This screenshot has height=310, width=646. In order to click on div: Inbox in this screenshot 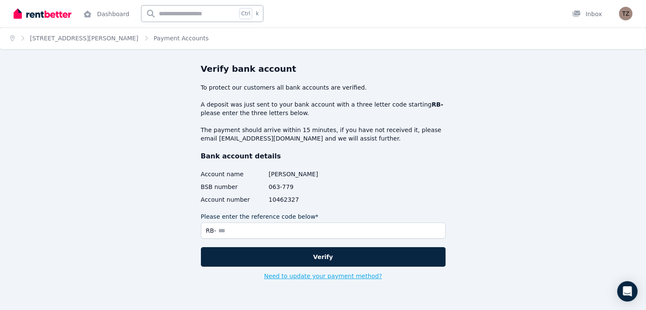, I will do `click(587, 14)`.